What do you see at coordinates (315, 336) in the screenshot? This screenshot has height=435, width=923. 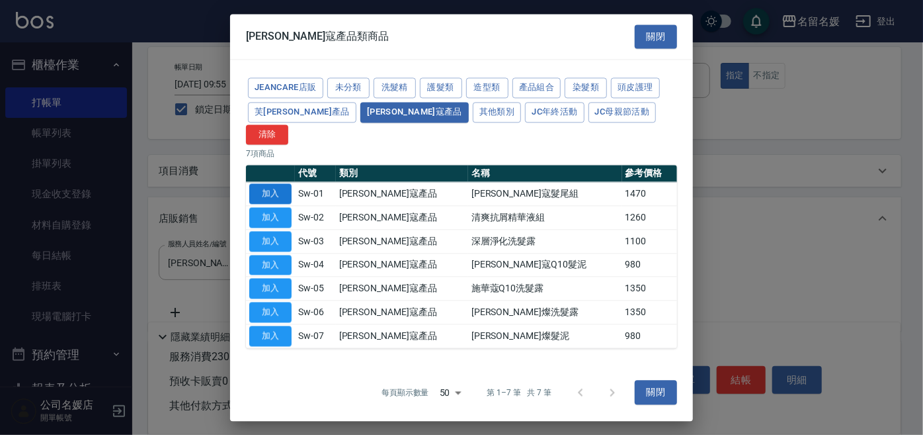 I see `td: Sw-07` at bounding box center [315, 336].